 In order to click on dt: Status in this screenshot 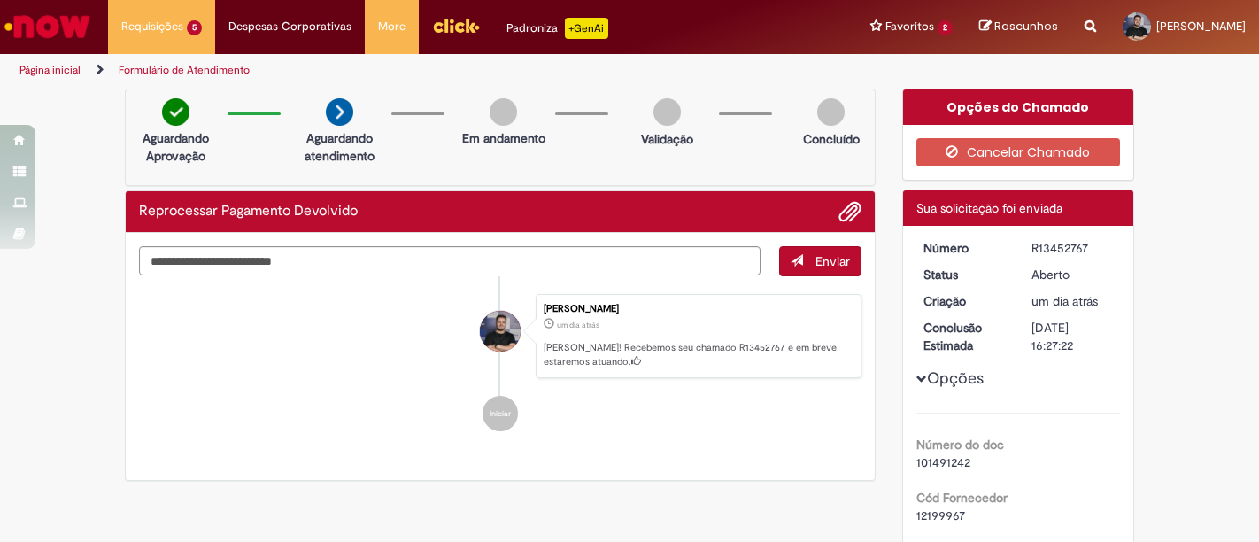, I will do `click(964, 274)`.